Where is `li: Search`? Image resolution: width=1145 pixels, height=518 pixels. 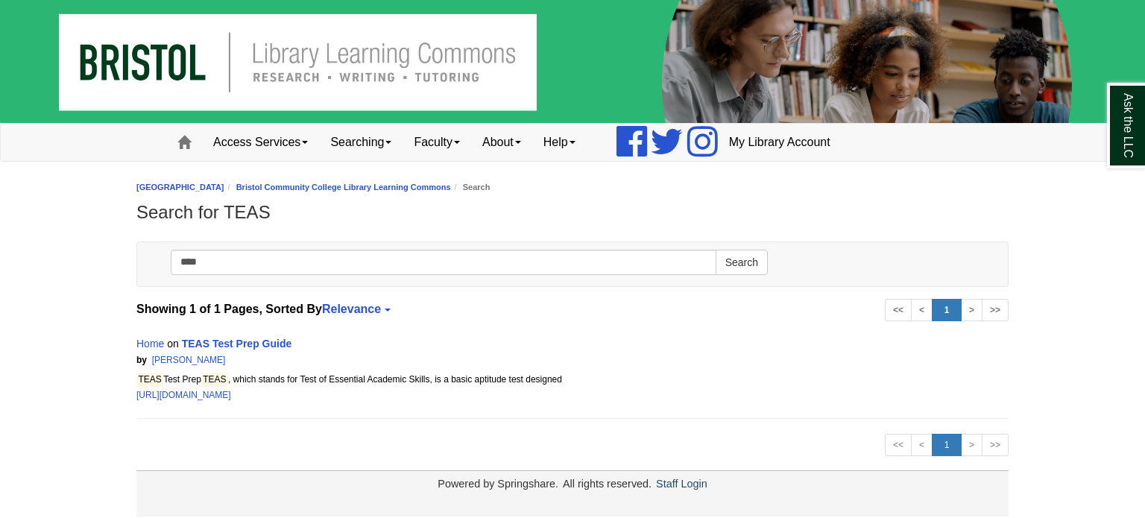 li: Search is located at coordinates (470, 187).